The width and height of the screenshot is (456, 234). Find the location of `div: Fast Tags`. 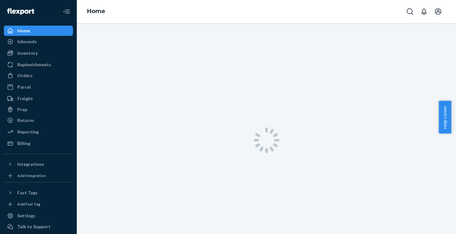

div: Fast Tags is located at coordinates (28, 193).